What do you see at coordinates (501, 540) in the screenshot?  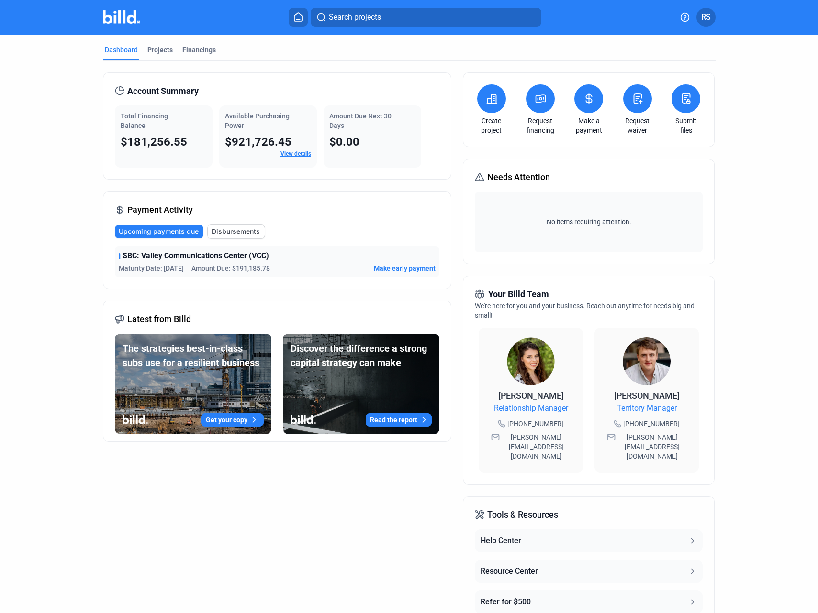 I see `div: Help Center` at bounding box center [501, 540].